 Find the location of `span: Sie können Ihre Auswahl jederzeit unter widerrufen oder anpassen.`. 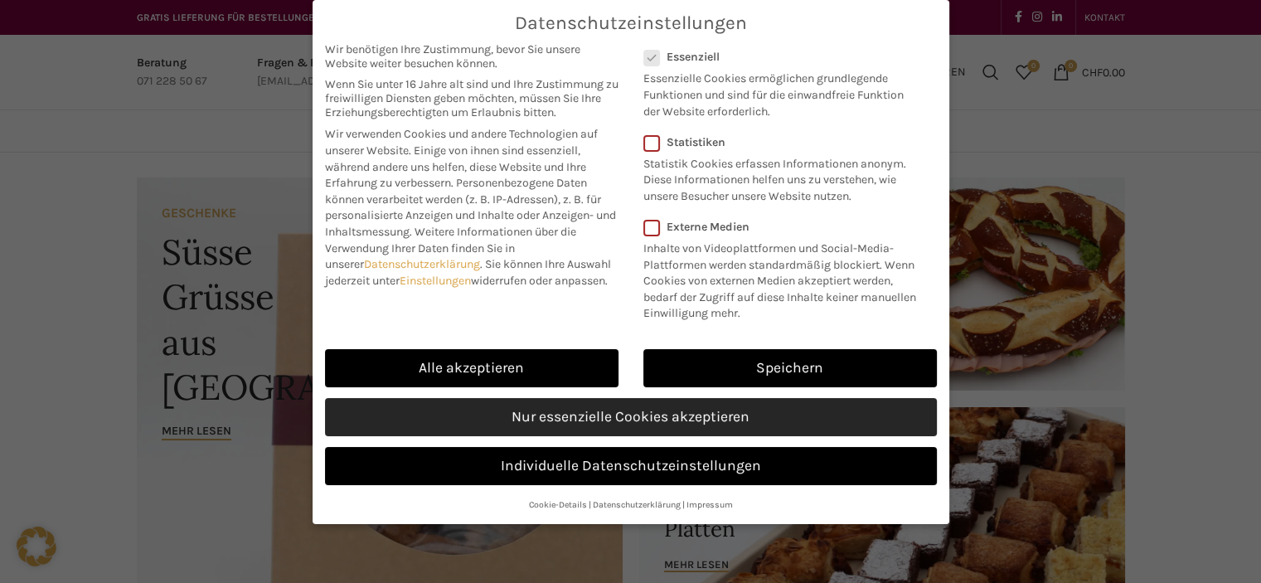

span: Sie können Ihre Auswahl jederzeit unter widerrufen oder anpassen. is located at coordinates (468, 272).